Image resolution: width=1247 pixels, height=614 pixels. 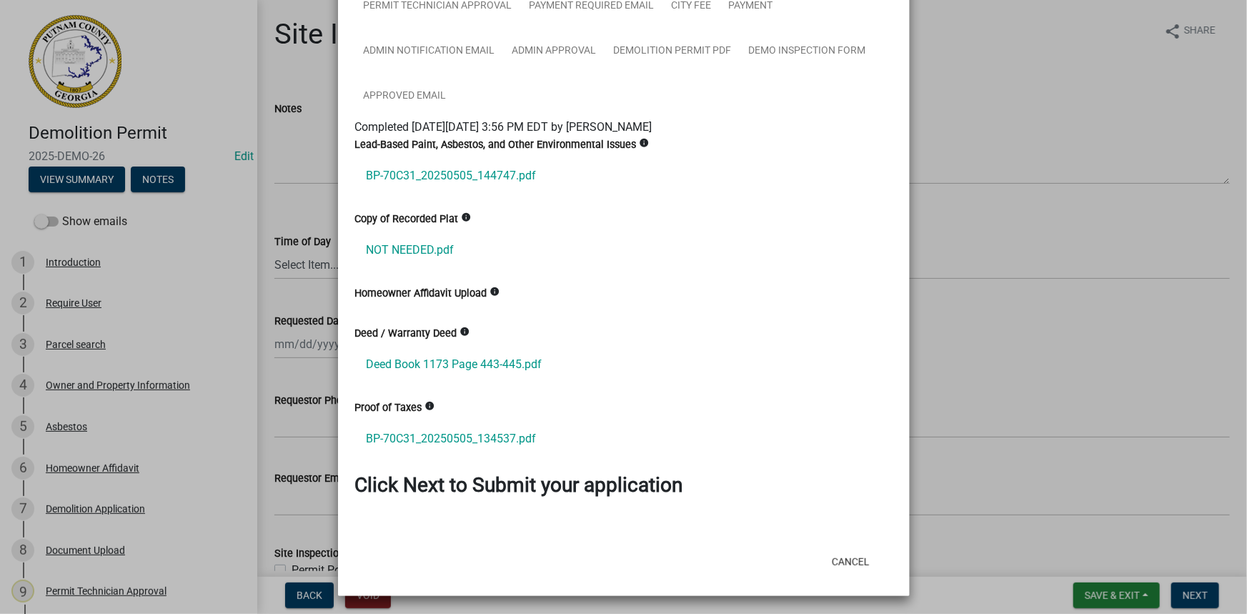 What do you see at coordinates (421, 294) in the screenshot?
I see `label: Homeowner Affidavit Upload` at bounding box center [421, 294].